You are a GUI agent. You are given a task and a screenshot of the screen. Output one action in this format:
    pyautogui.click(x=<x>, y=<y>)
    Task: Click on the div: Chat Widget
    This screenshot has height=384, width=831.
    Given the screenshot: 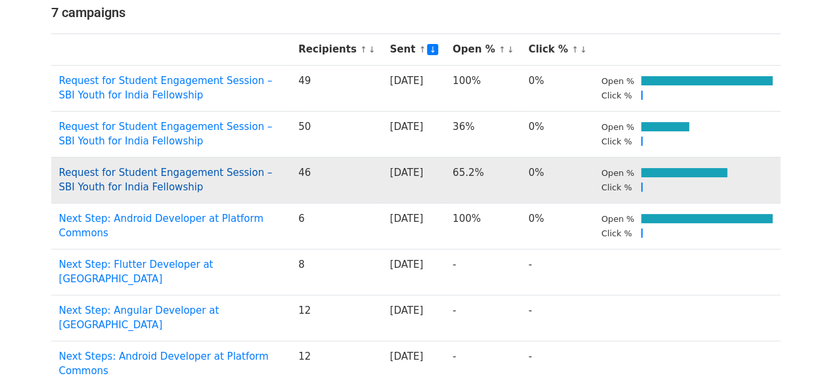 What is the action you would take?
    pyautogui.click(x=798, y=353)
    